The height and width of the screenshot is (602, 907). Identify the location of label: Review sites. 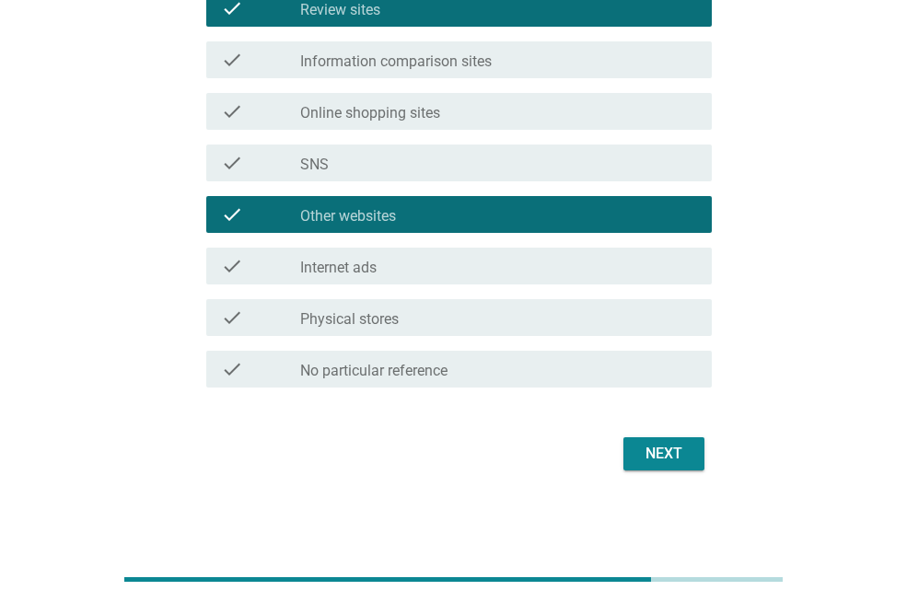
(340, 10).